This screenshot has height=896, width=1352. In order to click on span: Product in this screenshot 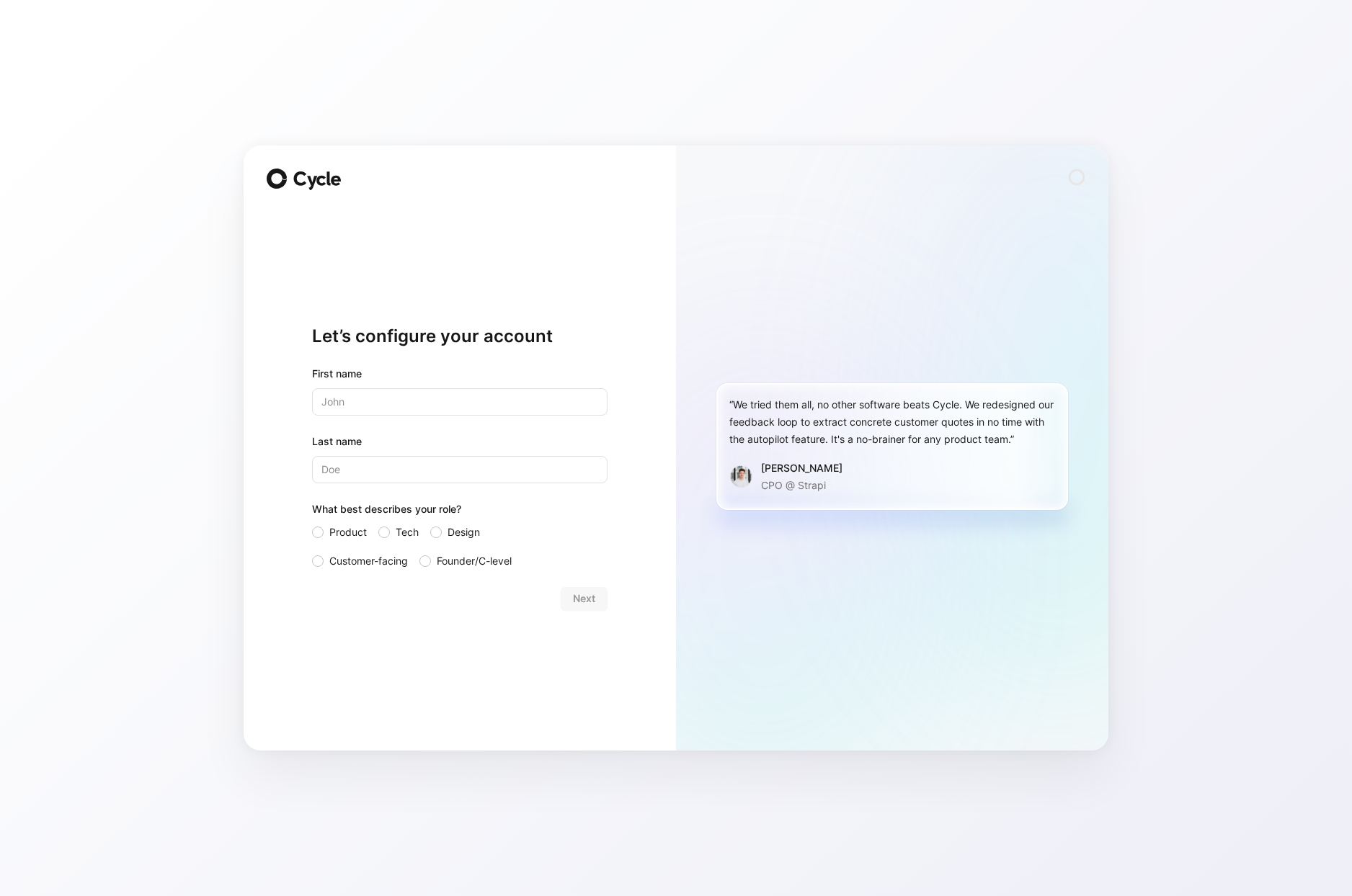, I will do `click(348, 533)`.